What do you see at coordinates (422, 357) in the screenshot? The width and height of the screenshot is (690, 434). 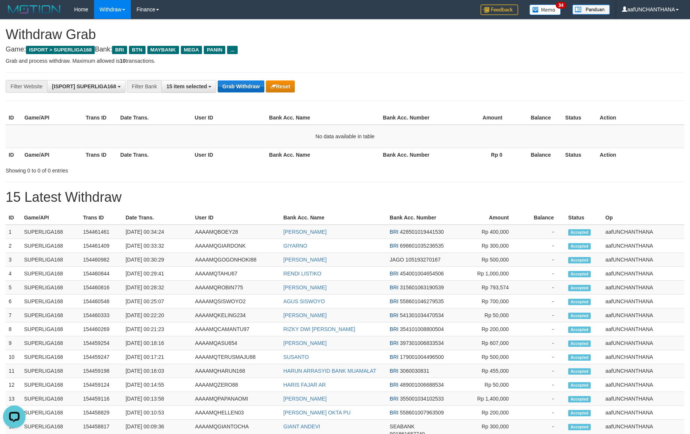 I see `span: Copy 179001004496500 to clipboard` at bounding box center [422, 357].